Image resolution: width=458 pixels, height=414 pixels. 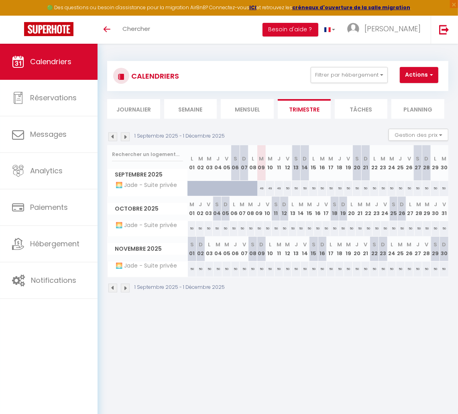 I want to click on th: 29, so click(x=435, y=163).